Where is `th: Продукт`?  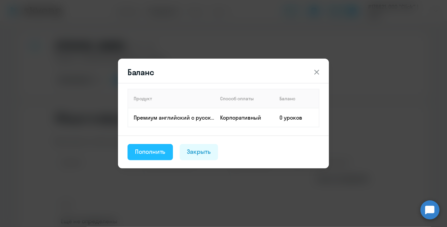 th: Продукт is located at coordinates (171, 99).